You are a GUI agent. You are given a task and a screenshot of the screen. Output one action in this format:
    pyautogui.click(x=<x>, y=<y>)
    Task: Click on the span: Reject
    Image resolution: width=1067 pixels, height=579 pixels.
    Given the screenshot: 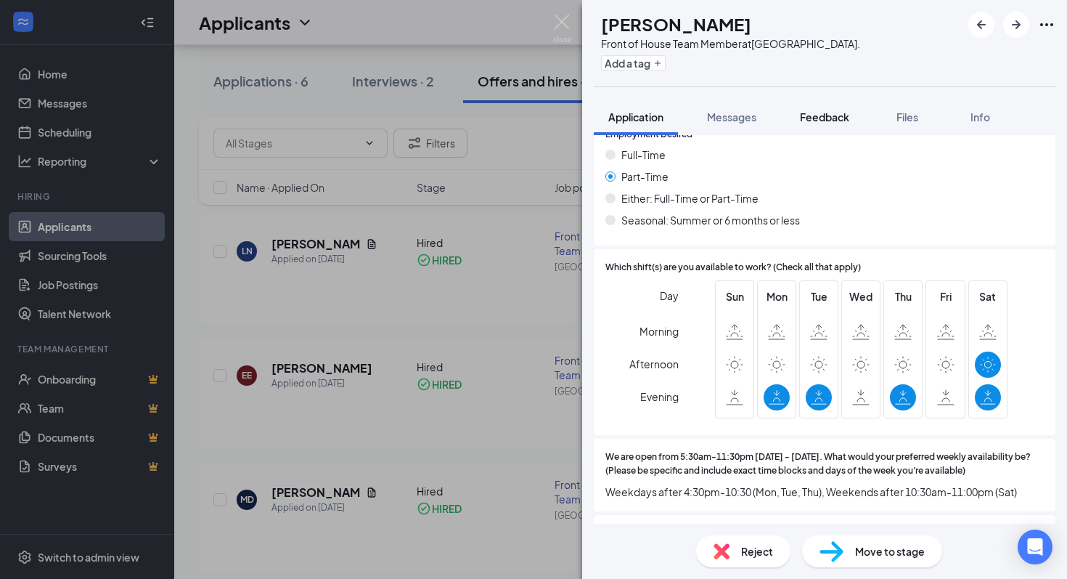 What is the action you would take?
    pyautogui.click(x=757, y=551)
    